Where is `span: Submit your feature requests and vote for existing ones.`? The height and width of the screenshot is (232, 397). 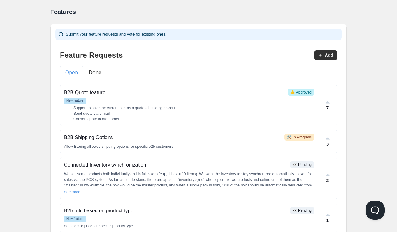
span: Submit your feature requests and vote for existing ones. is located at coordinates (116, 34).